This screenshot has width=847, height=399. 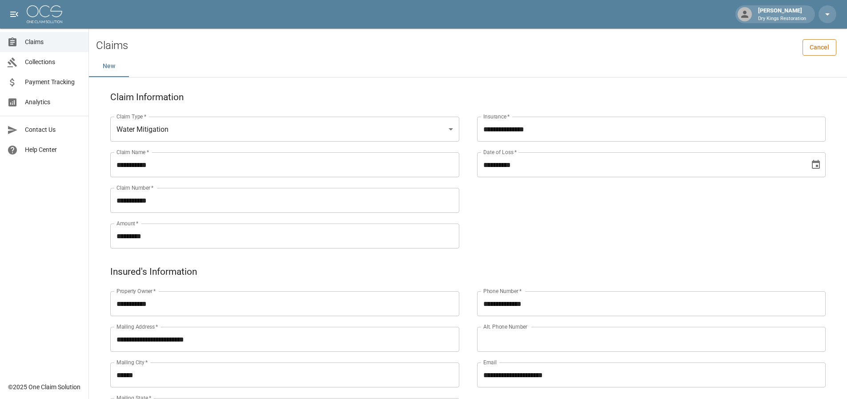 I want to click on h2: Claims, so click(x=112, y=45).